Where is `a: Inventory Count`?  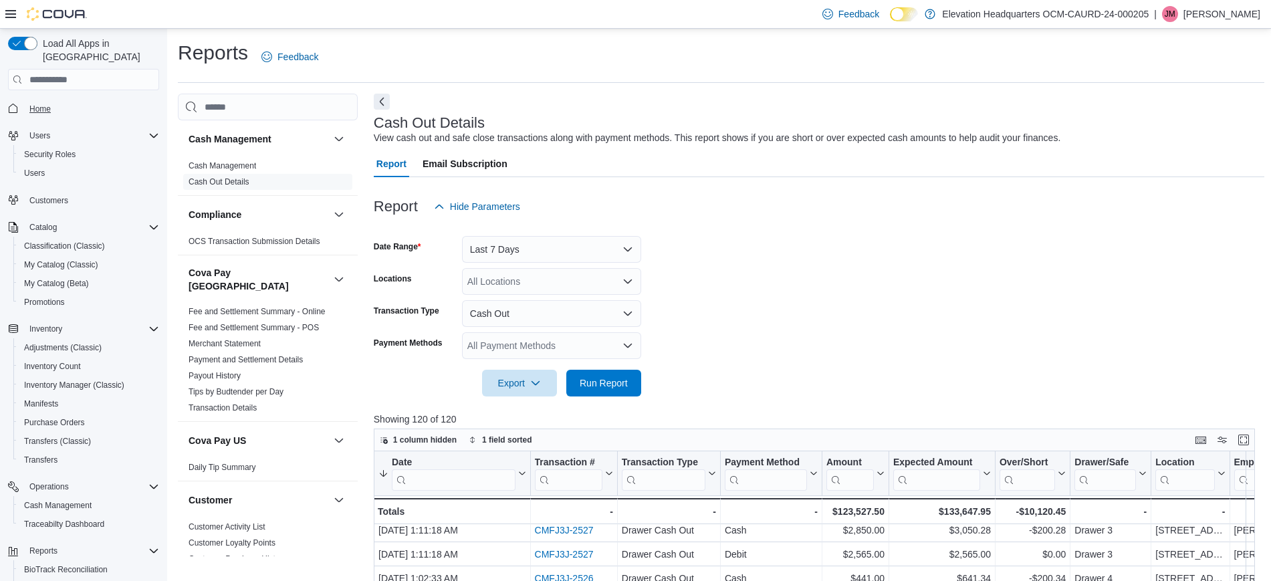 a: Inventory Count is located at coordinates (52, 366).